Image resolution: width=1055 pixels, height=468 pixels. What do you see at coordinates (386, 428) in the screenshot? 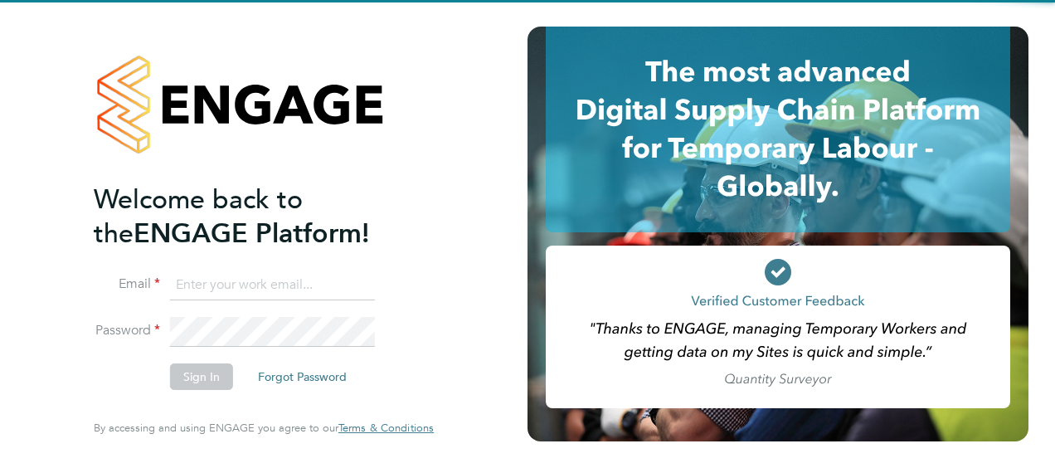
I see `a: Terms & Conditions` at bounding box center [386, 428].